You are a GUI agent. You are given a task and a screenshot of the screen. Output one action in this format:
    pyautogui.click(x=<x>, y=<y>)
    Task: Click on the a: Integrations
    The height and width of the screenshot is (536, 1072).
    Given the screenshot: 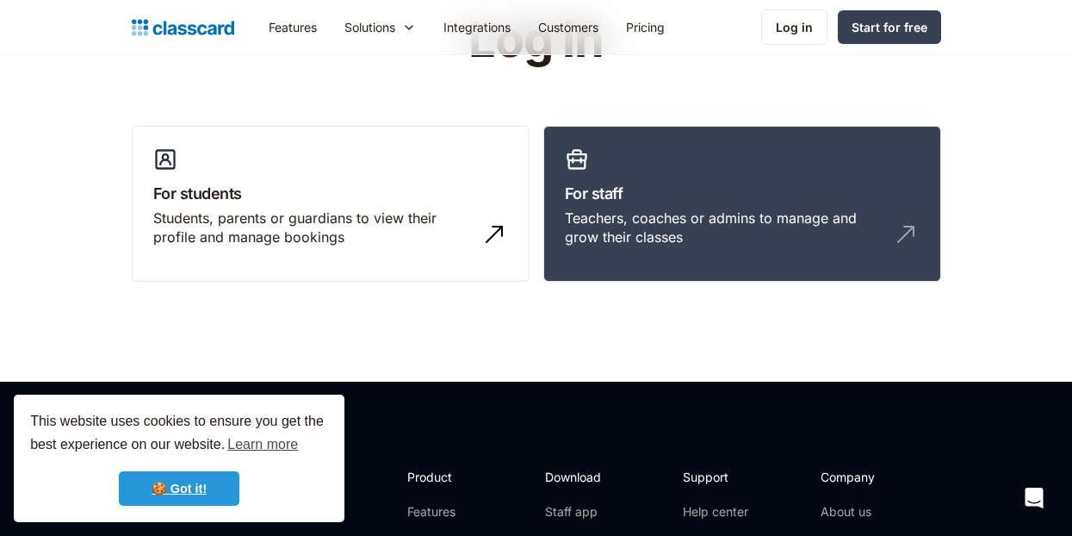 What is the action you would take?
    pyautogui.click(x=477, y=27)
    